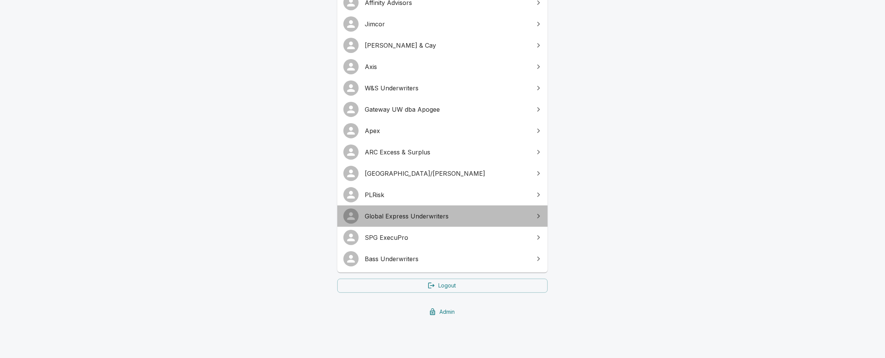  What do you see at coordinates (442, 259) in the screenshot?
I see `a: Bass Underwriters` at bounding box center [442, 259].